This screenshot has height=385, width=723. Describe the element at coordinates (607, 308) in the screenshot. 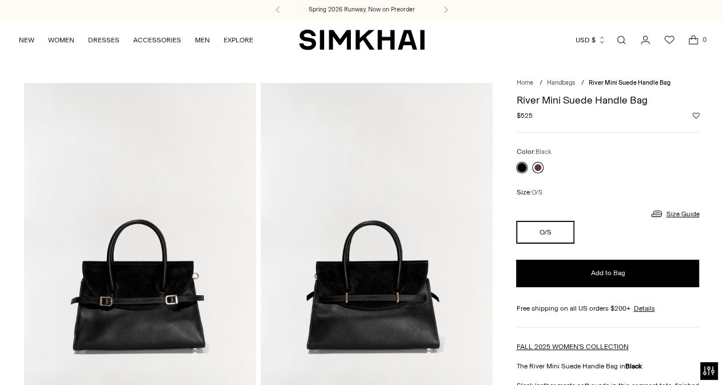

I see `div: Free shipping on all US orders $200+` at that location.